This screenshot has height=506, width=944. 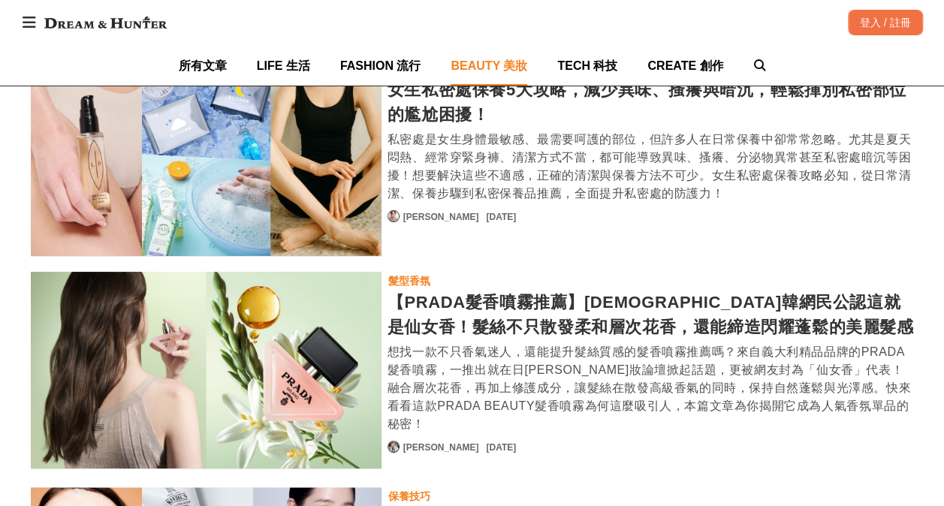 I want to click on div: 髮型香氛, so click(x=409, y=281).